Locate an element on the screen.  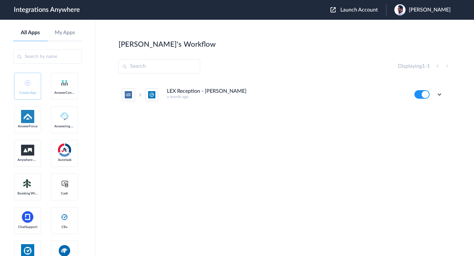
img: aww.png is located at coordinates (28, 150).